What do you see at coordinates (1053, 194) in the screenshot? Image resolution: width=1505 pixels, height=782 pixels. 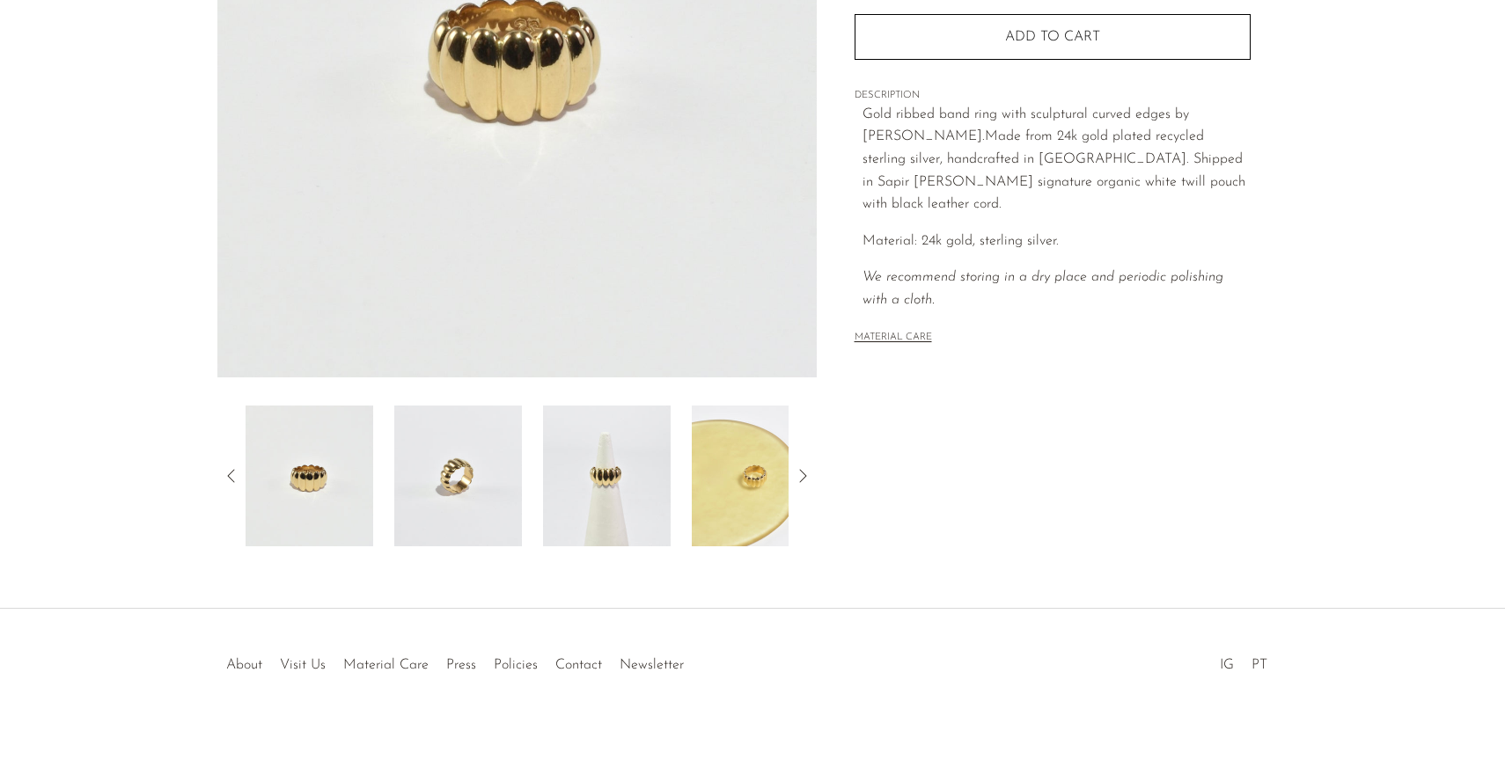 I see `span: ignature organic white twill pouch with black leather cord.` at bounding box center [1053, 194].